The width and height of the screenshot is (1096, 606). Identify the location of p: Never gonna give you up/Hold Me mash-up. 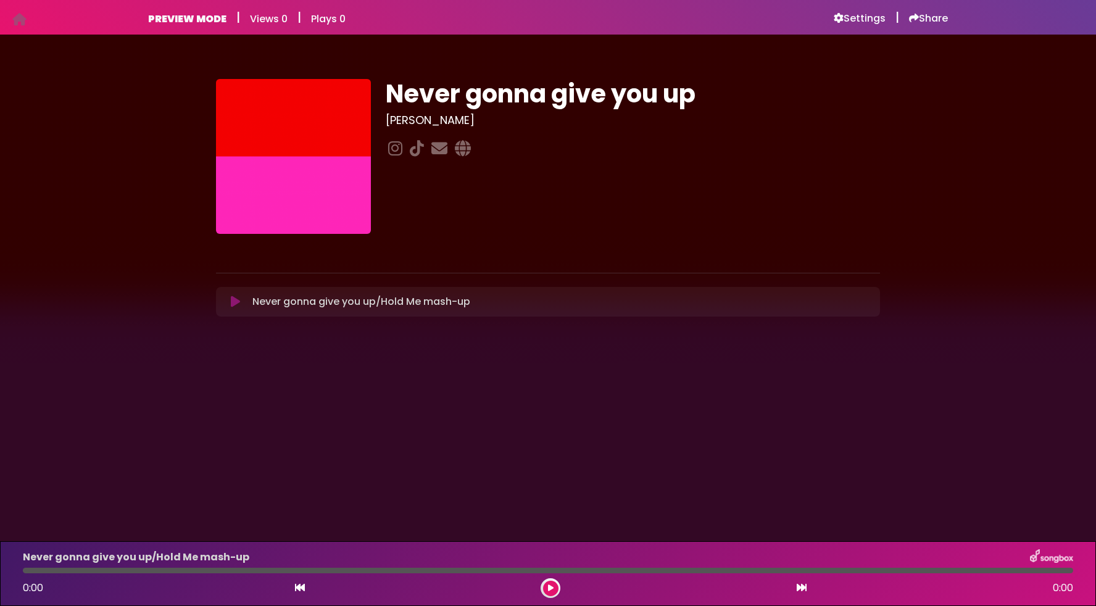
(361, 302).